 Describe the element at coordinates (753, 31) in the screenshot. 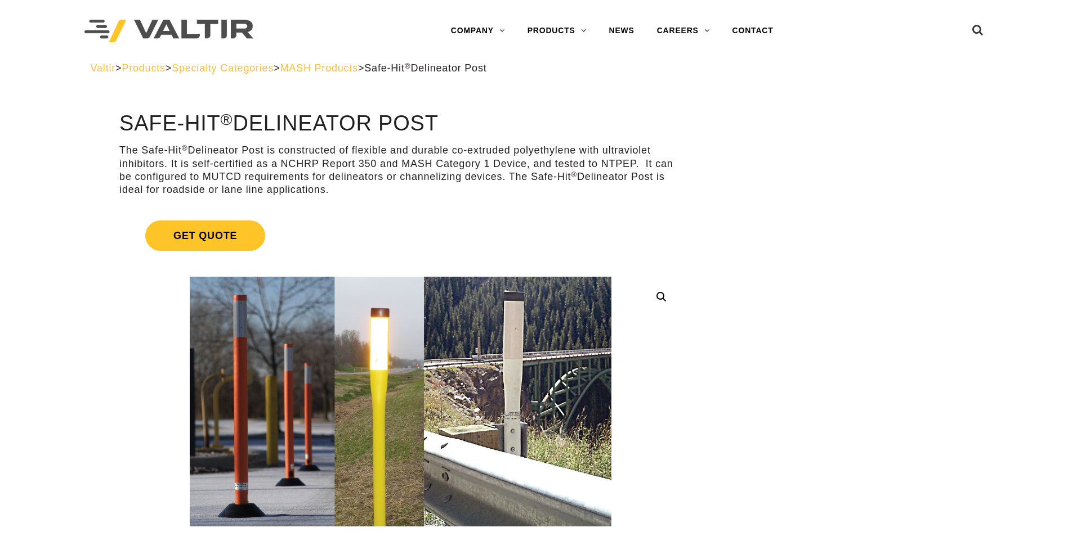

I see `a: CONTACT` at that location.